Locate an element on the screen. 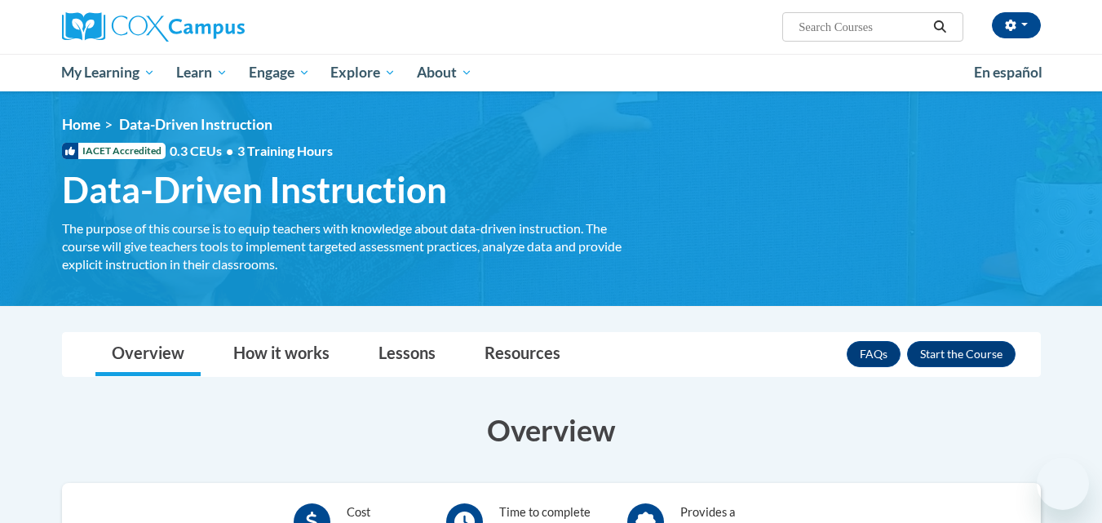  a: Resources is located at coordinates (522, 354).